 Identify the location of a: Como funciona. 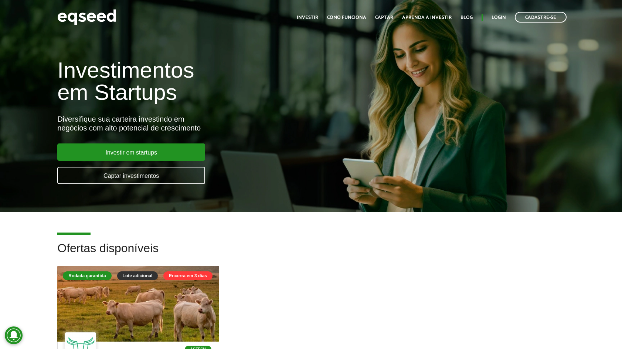
(347, 17).